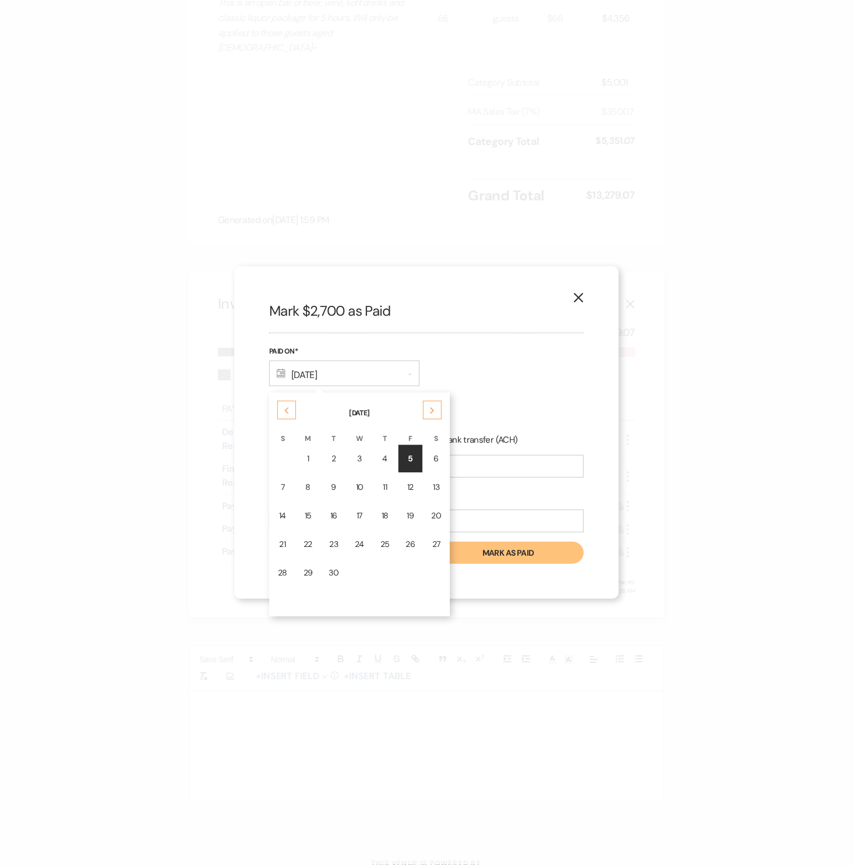 This screenshot has height=865, width=853. I want to click on label: Online bank transfer (ACH), so click(460, 440).